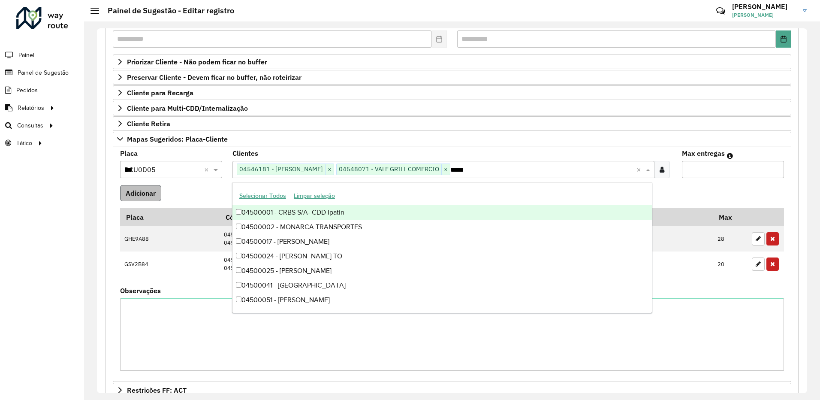 The height and width of the screenshot is (400, 820). What do you see at coordinates (452, 62) in the screenshot?
I see `a: Priorizar Cliente - Não podem ficar no buffer` at bounding box center [452, 62].